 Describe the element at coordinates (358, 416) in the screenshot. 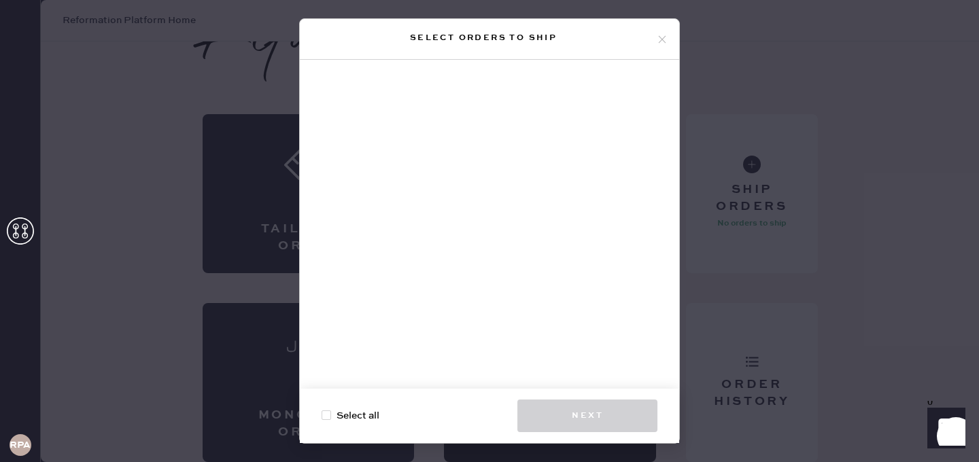

I see `span: Select all` at that location.